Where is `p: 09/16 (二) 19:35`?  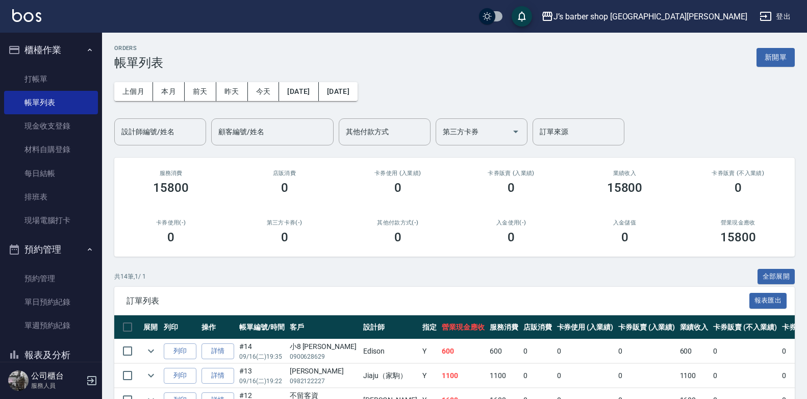 p: 09/16 (二) 19:35 is located at coordinates (262, 357).